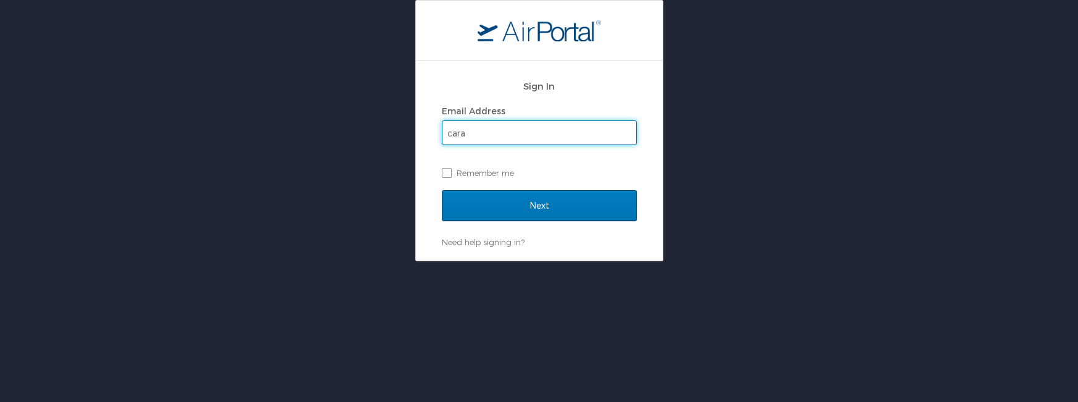  I want to click on label: Remember me, so click(540, 173).